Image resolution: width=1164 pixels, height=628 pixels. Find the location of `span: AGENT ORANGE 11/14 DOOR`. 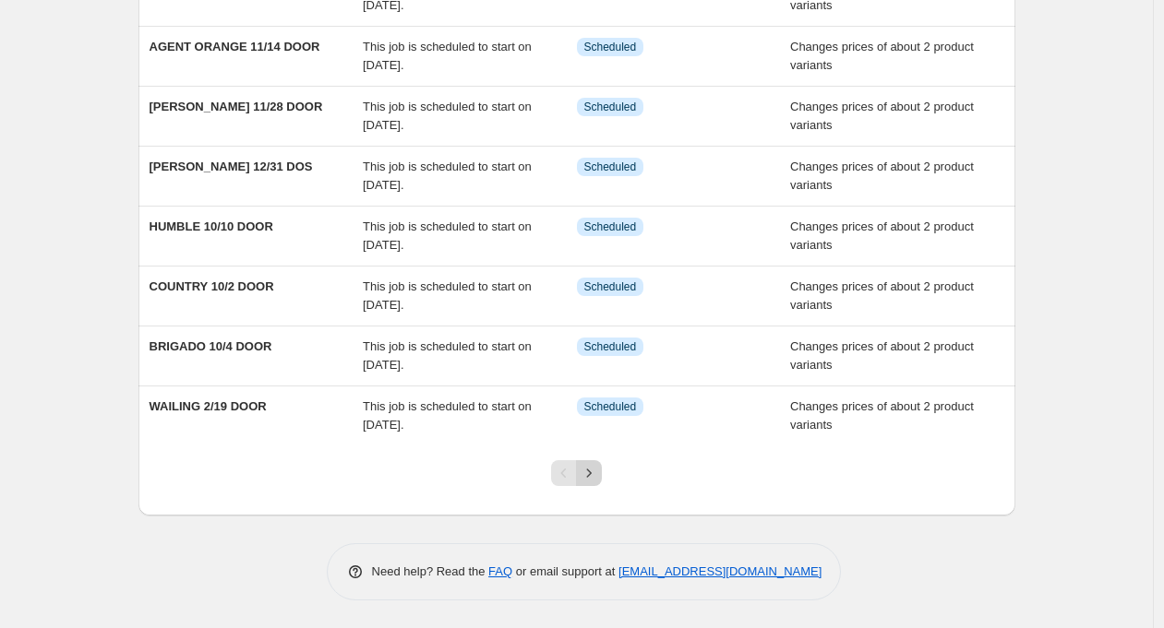

span: AGENT ORANGE 11/14 DOOR is located at coordinates (234, 46).